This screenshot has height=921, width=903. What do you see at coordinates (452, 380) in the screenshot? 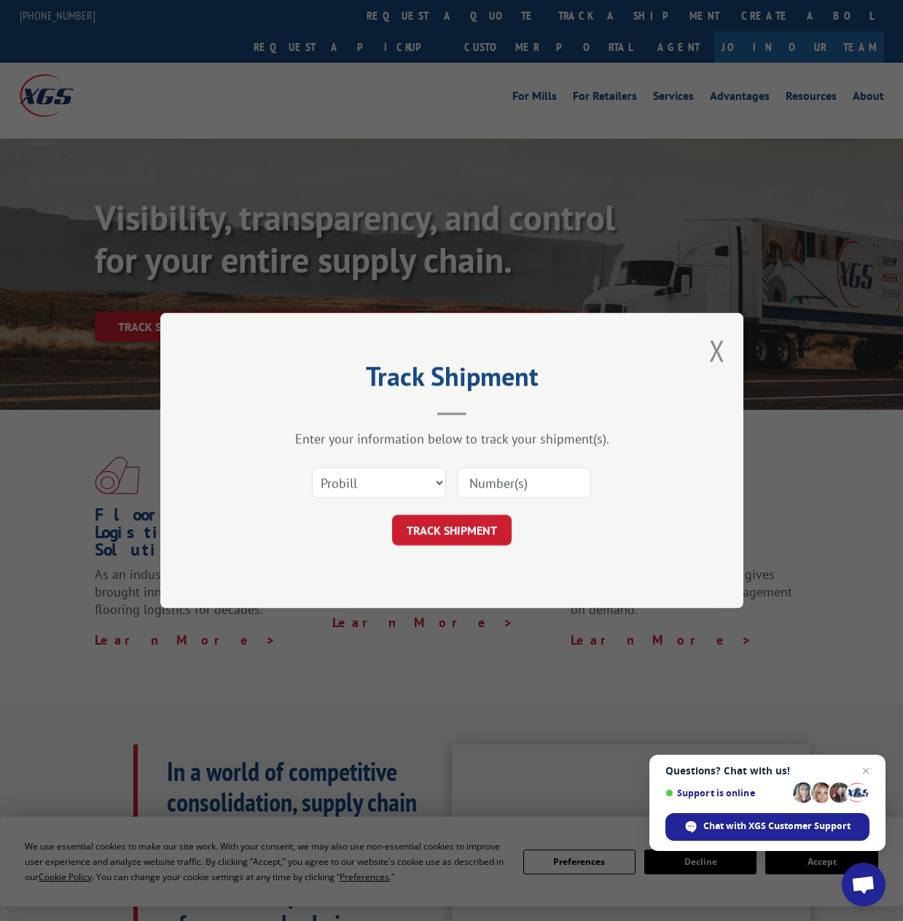
I see `h2: Track Shipment` at bounding box center [452, 380].